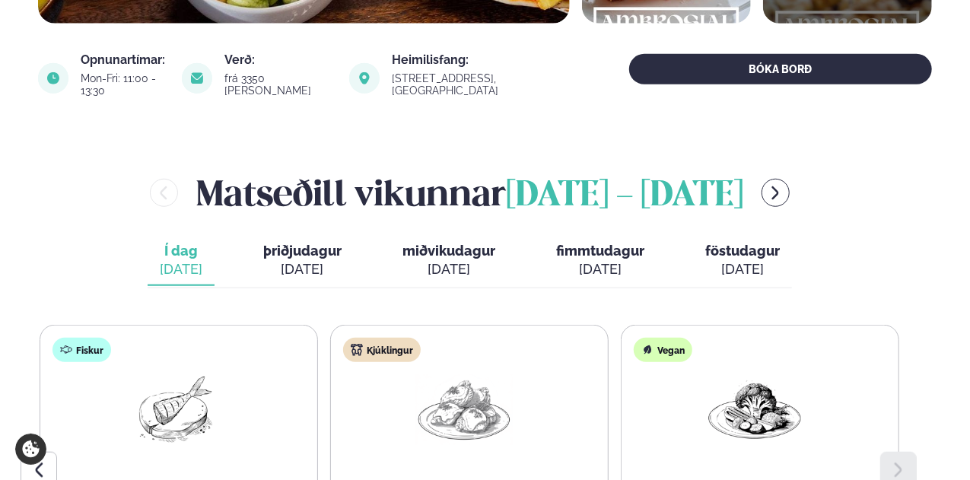 This screenshot has width=970, height=480. Describe the element at coordinates (123, 84) in the screenshot. I see `div: Mon-Fri: 11:00 - 13:30` at that location.